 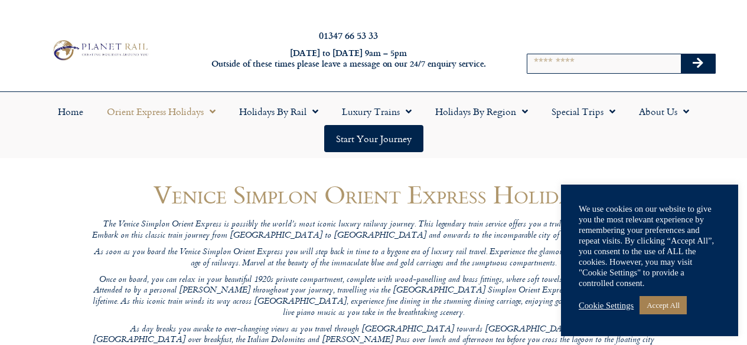 What do you see at coordinates (161, 112) in the screenshot?
I see `a: Orient Express Holidays` at bounding box center [161, 112].